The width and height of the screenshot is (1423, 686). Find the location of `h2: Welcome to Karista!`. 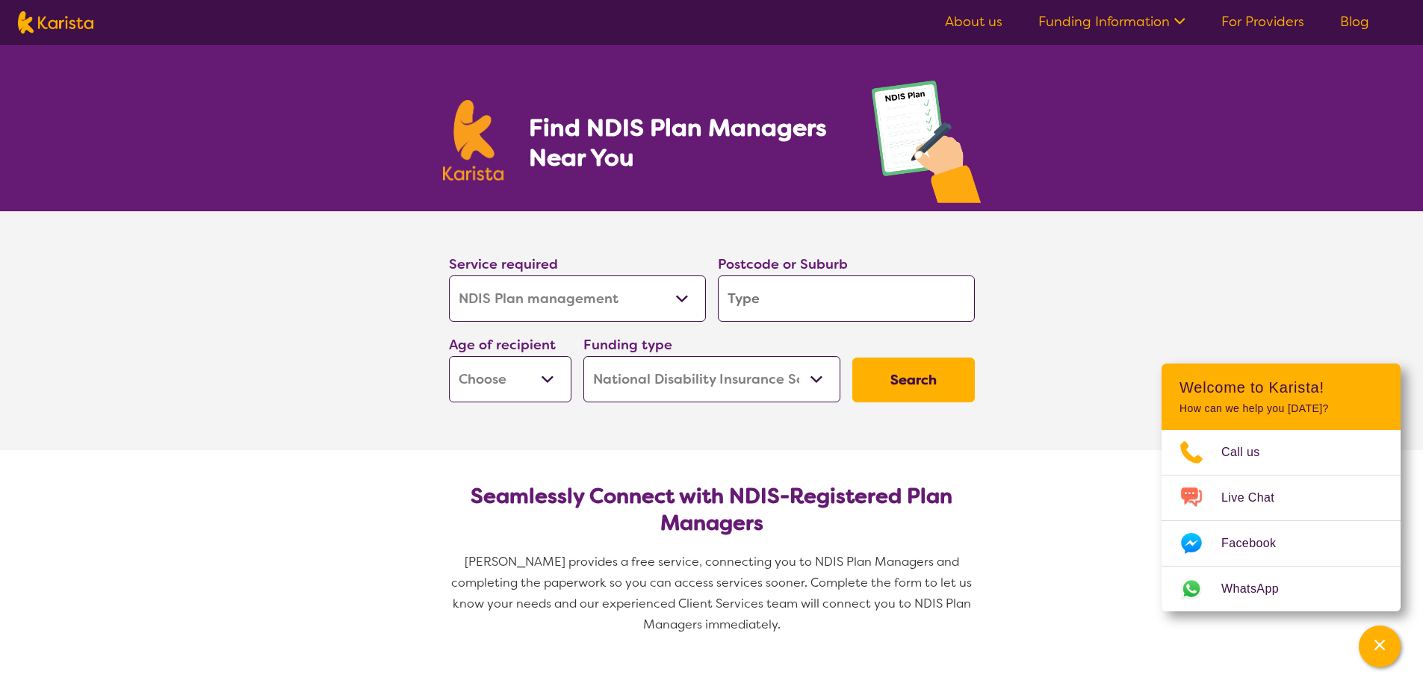

h2: Welcome to Karista! is located at coordinates (1281, 388).